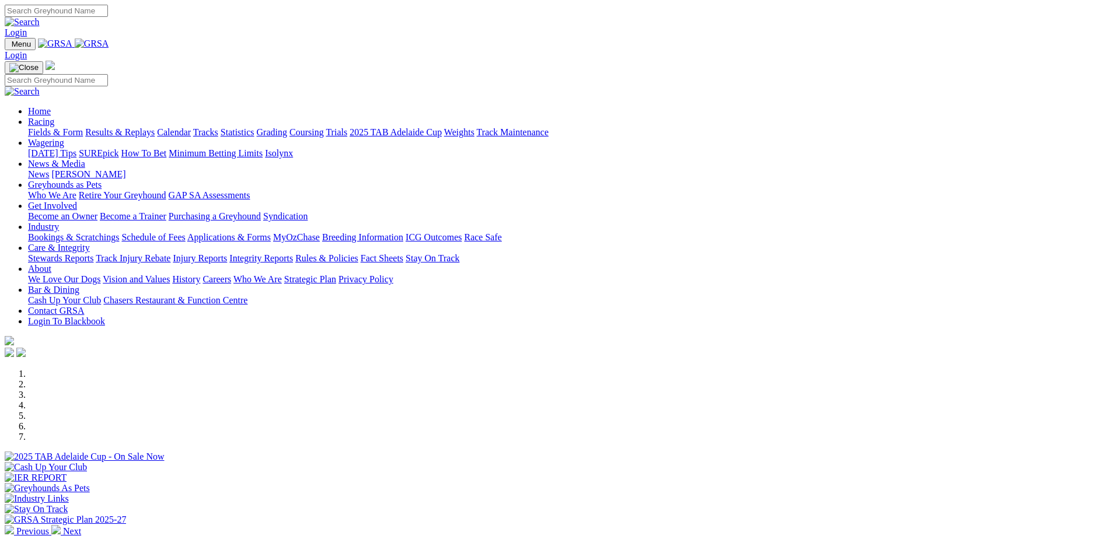  I want to click on a: Next, so click(66, 531).